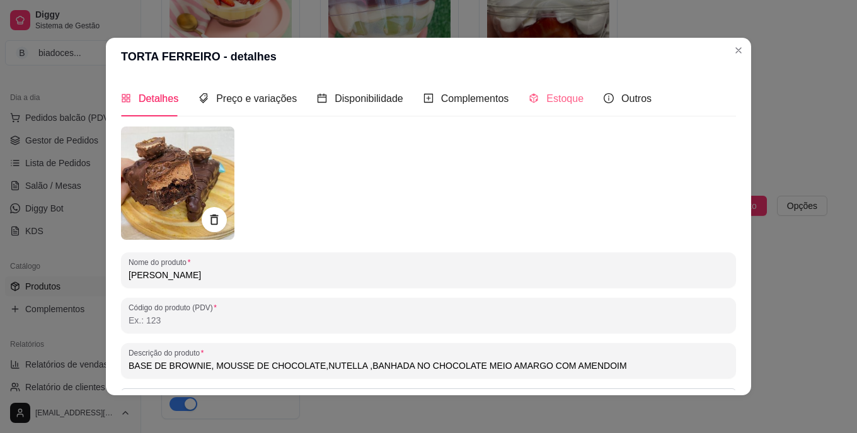 The image size is (857, 433). Describe the element at coordinates (428, 366) in the screenshot. I see `input: Descrição do produto` at that location.